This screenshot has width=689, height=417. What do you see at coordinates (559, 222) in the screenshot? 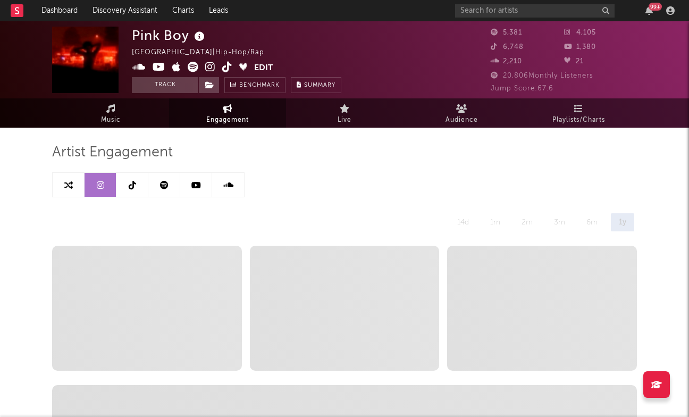
I see `div: 3m` at bounding box center [559, 222].